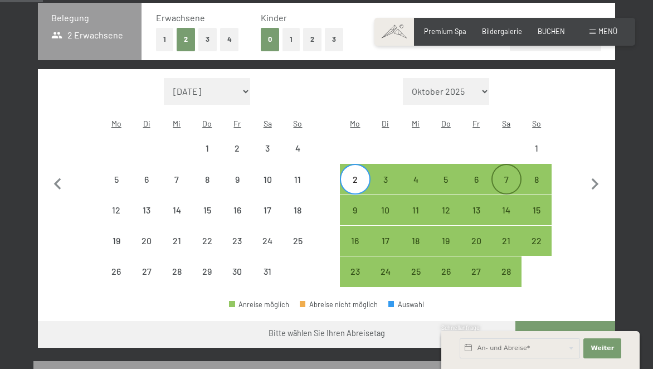 This screenshot has width=653, height=369. What do you see at coordinates (116, 210) in the screenshot?
I see `div: Mon Jan 12 2026` at bounding box center [116, 210].